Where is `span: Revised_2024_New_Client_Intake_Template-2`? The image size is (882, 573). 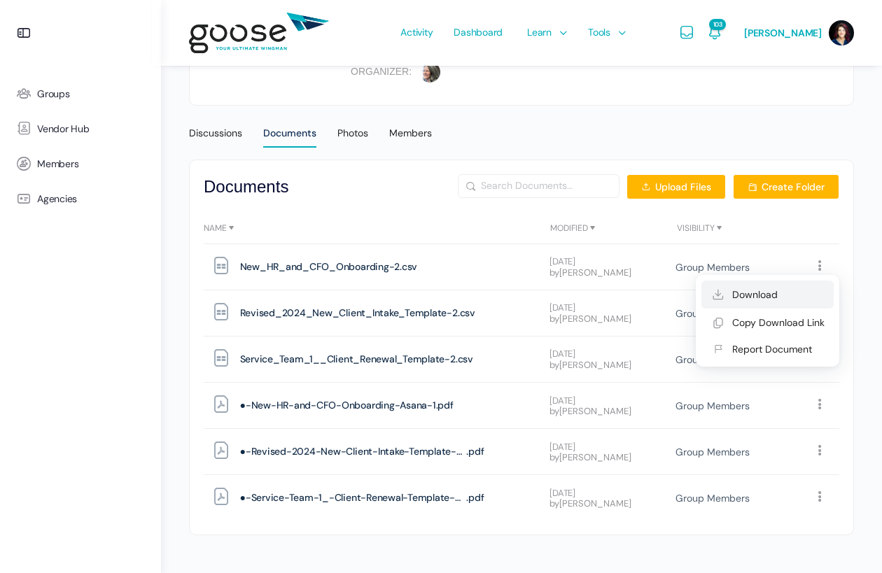 span: Revised_2024_New_Client_Intake_Template-2 is located at coordinates (349, 313).